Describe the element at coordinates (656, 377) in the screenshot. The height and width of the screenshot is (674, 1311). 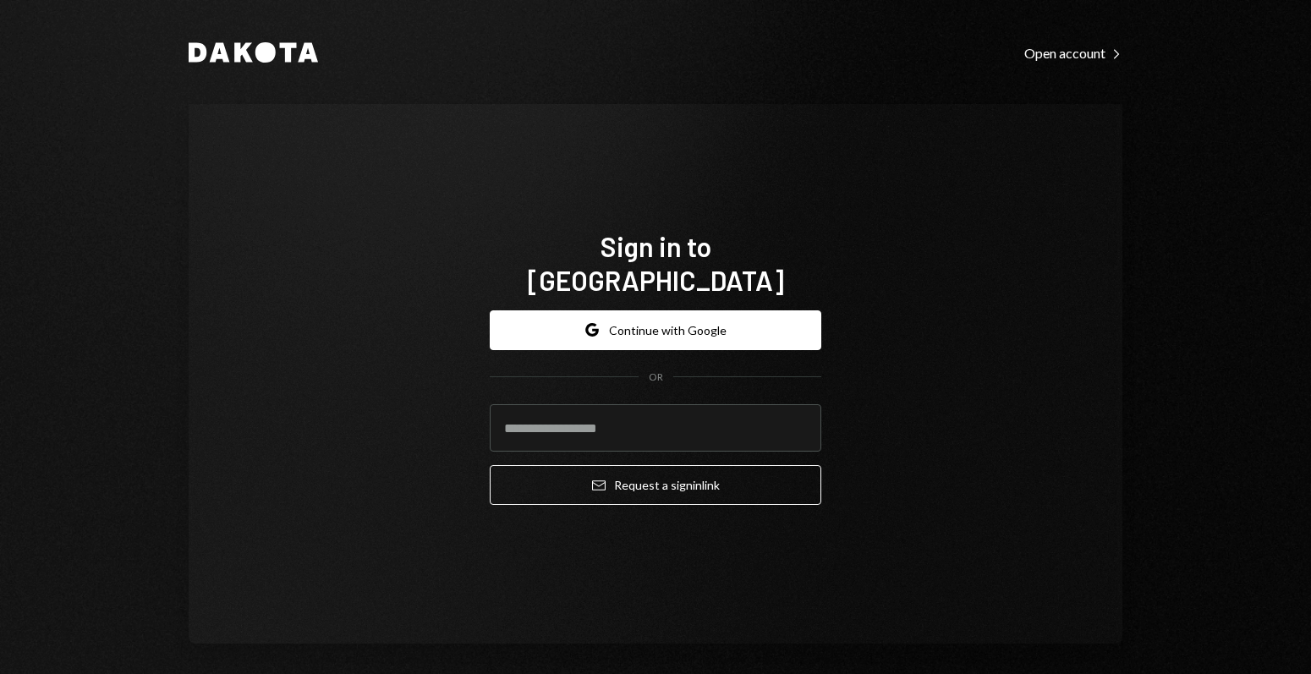
I see `div: OR` at that location.